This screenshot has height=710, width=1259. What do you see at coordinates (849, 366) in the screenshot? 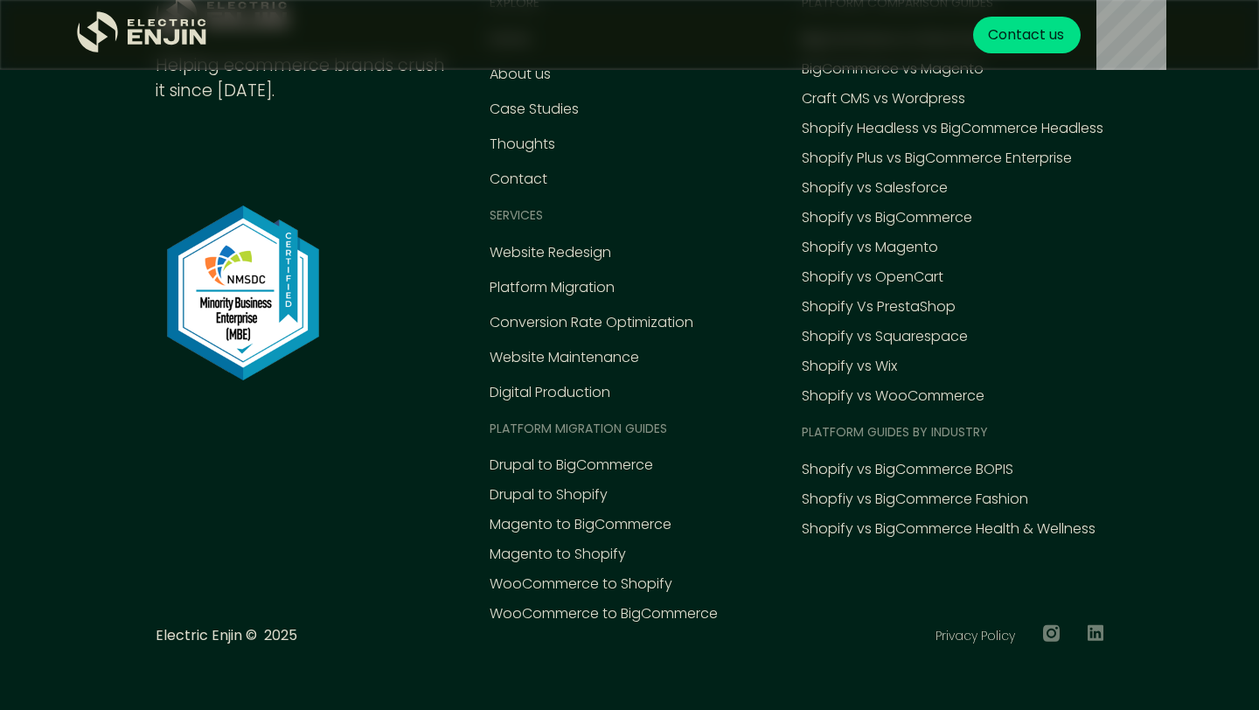
I see `a: Shopify vs Wix` at bounding box center [849, 366].